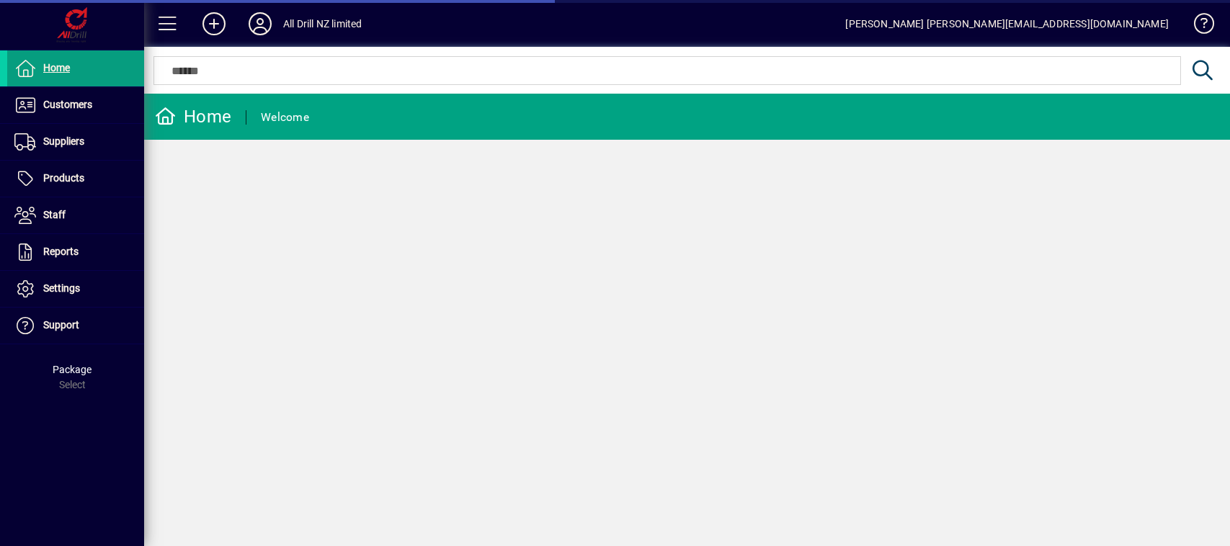 The height and width of the screenshot is (546, 1230). I want to click on span: Support, so click(61, 325).